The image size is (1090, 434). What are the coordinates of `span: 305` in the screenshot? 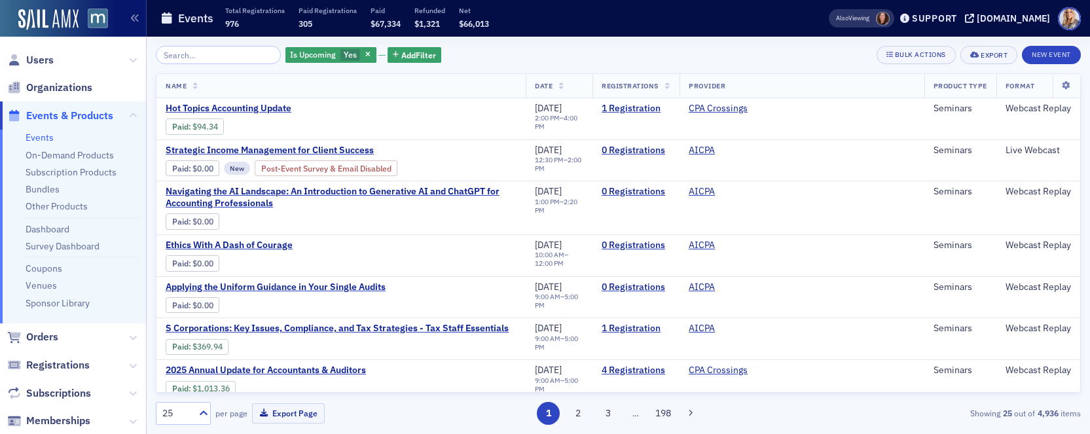 It's located at (305, 24).